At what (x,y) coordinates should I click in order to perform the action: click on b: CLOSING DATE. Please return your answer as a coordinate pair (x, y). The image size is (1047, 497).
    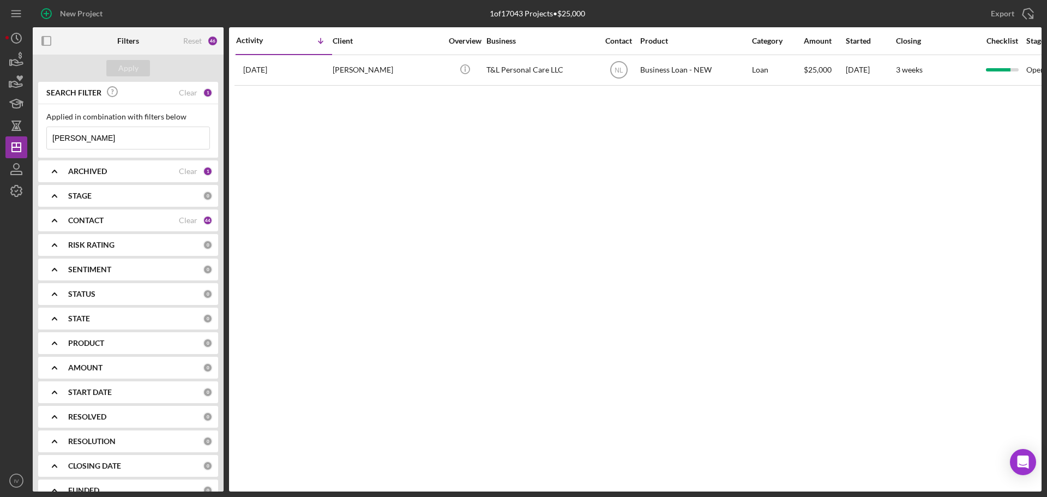
    Looking at the image, I should click on (94, 466).